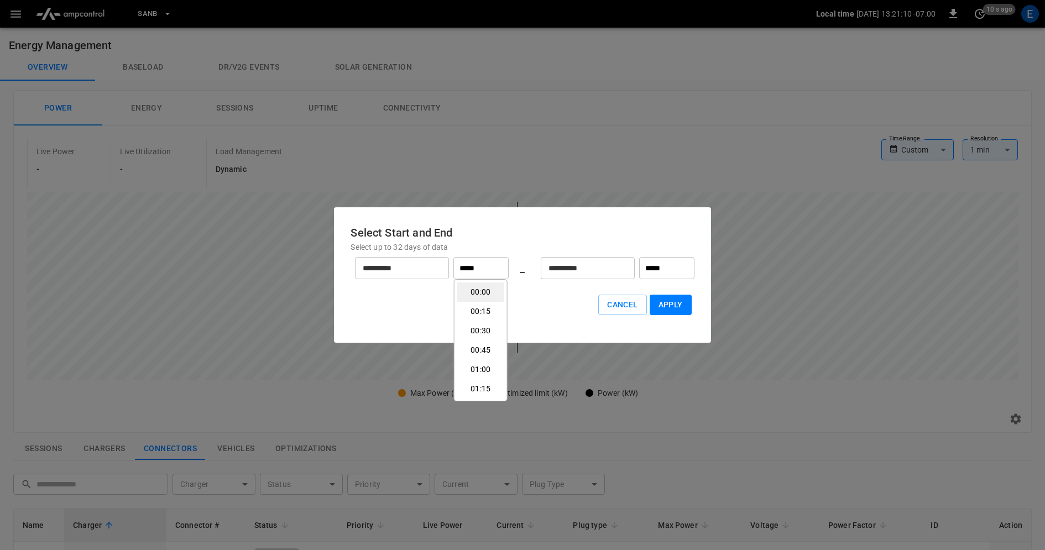  Describe the element at coordinates (480, 340) in the screenshot. I see `ul: Time` at that location.